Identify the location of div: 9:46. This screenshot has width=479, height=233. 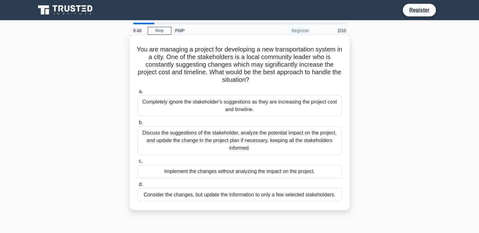
(139, 31).